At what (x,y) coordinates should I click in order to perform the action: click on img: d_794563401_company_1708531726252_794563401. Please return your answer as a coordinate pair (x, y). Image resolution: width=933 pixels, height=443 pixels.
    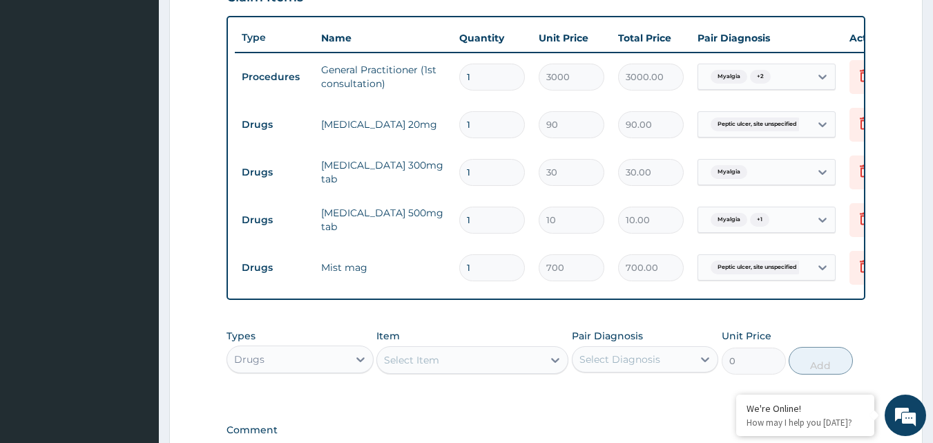
    Looking at the image, I should click on (41, 86).